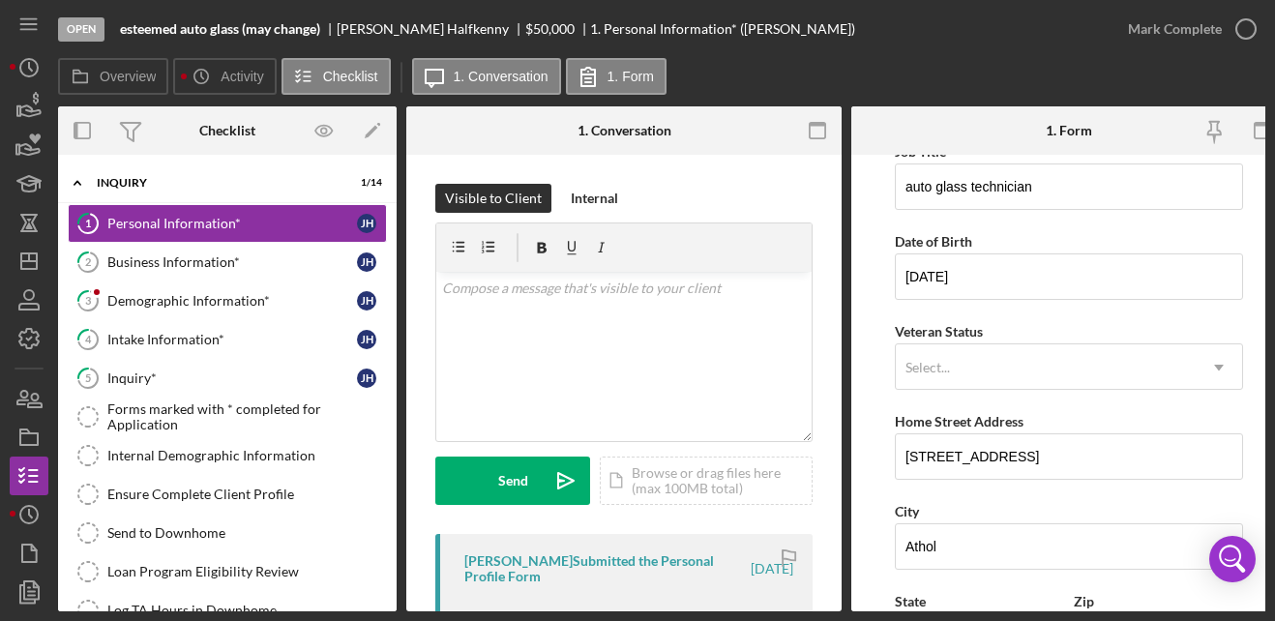 The width and height of the screenshot is (1275, 621). What do you see at coordinates (242, 76) in the screenshot?
I see `label: Activity` at bounding box center [242, 76].